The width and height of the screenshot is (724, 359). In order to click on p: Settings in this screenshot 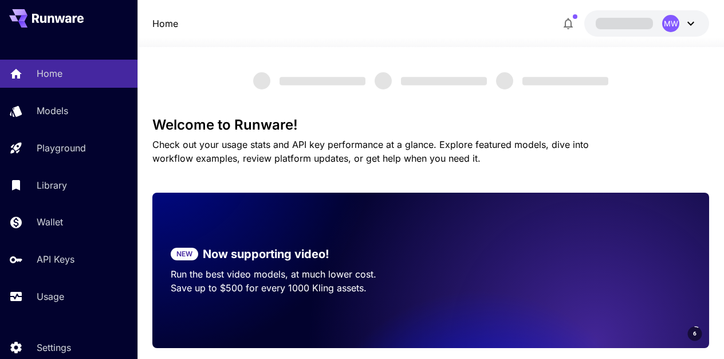, I will do `click(54, 347)`.